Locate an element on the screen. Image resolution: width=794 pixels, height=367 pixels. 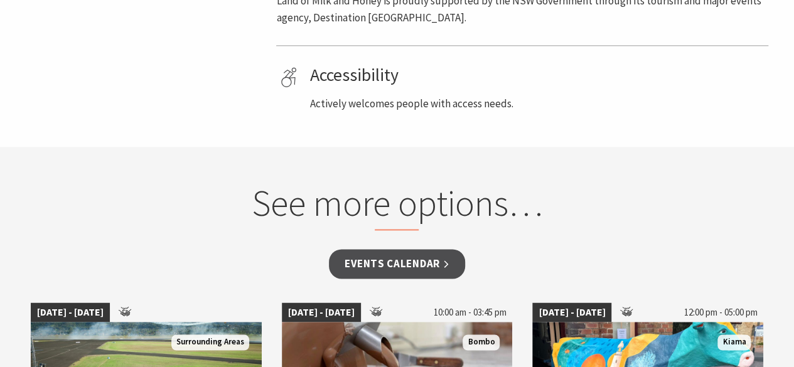
h2: See more options… is located at coordinates (397, 206).